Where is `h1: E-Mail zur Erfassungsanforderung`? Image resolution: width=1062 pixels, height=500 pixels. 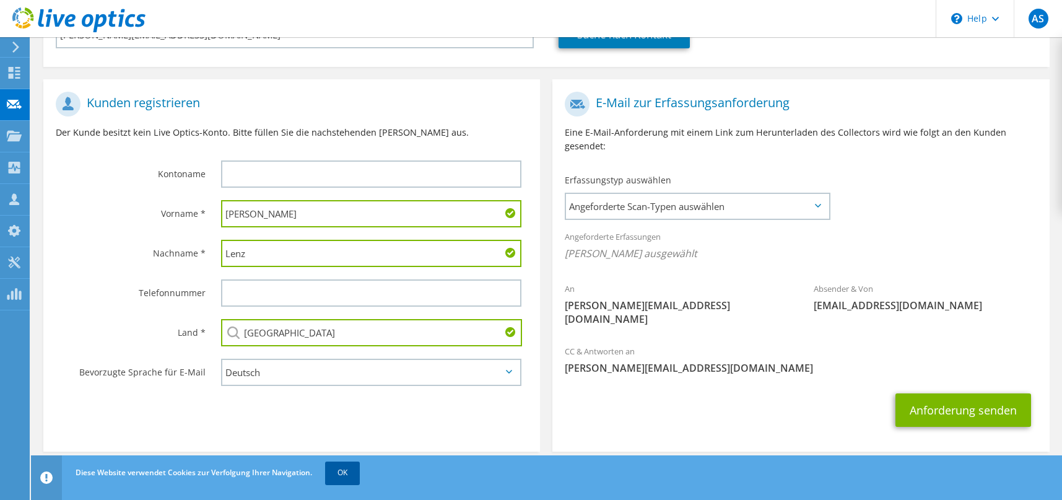 h1: E-Mail zur Erfassungsanforderung is located at coordinates (797, 104).